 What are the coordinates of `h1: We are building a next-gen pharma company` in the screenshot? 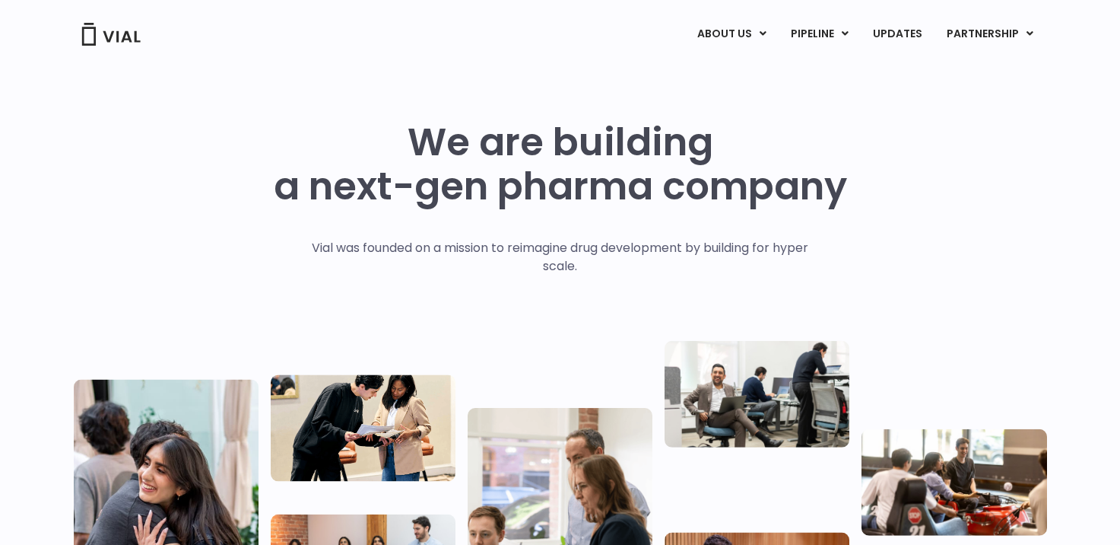 It's located at (561, 164).